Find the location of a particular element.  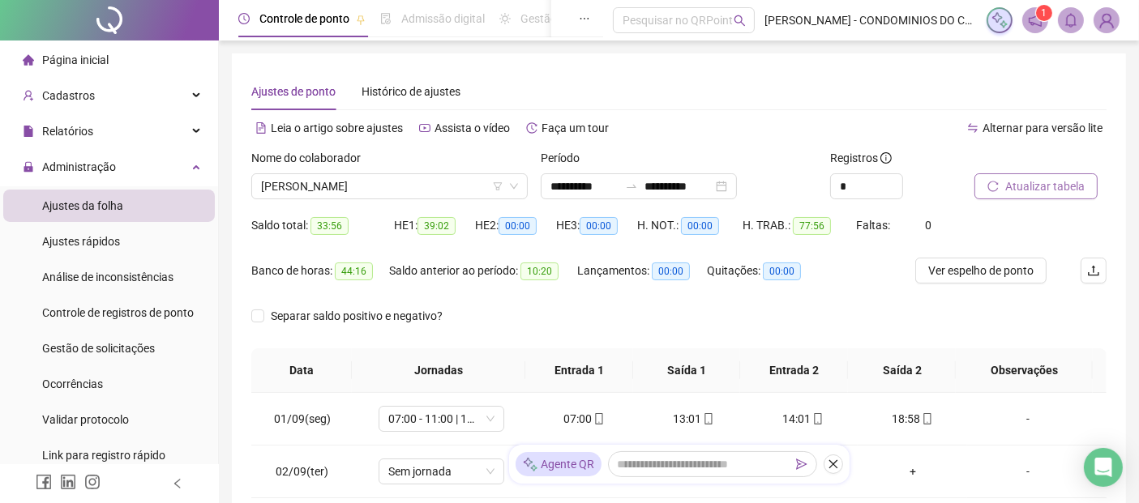

span: 1 is located at coordinates (1044, 13).